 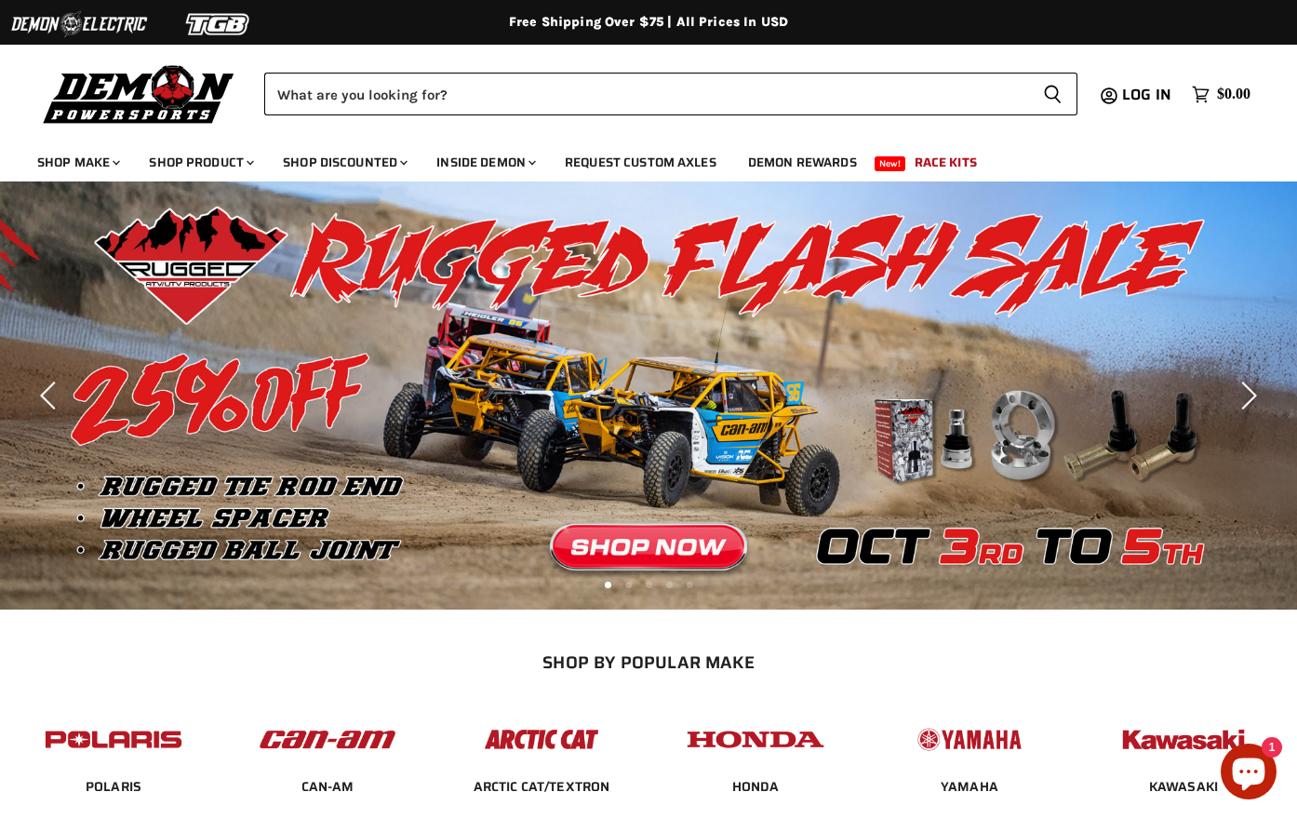 What do you see at coordinates (969, 786) in the screenshot?
I see `a: YAMAHA` at bounding box center [969, 786].